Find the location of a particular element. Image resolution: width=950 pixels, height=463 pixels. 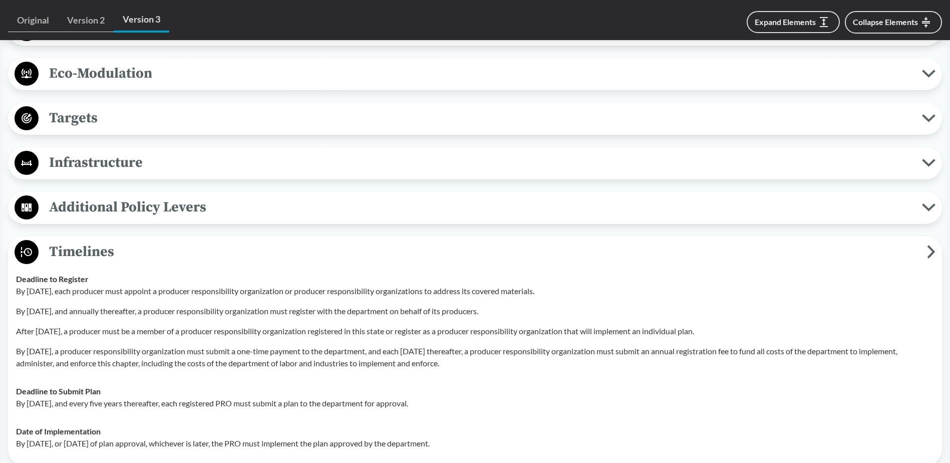

button: Collapse Elements is located at coordinates (894, 22).